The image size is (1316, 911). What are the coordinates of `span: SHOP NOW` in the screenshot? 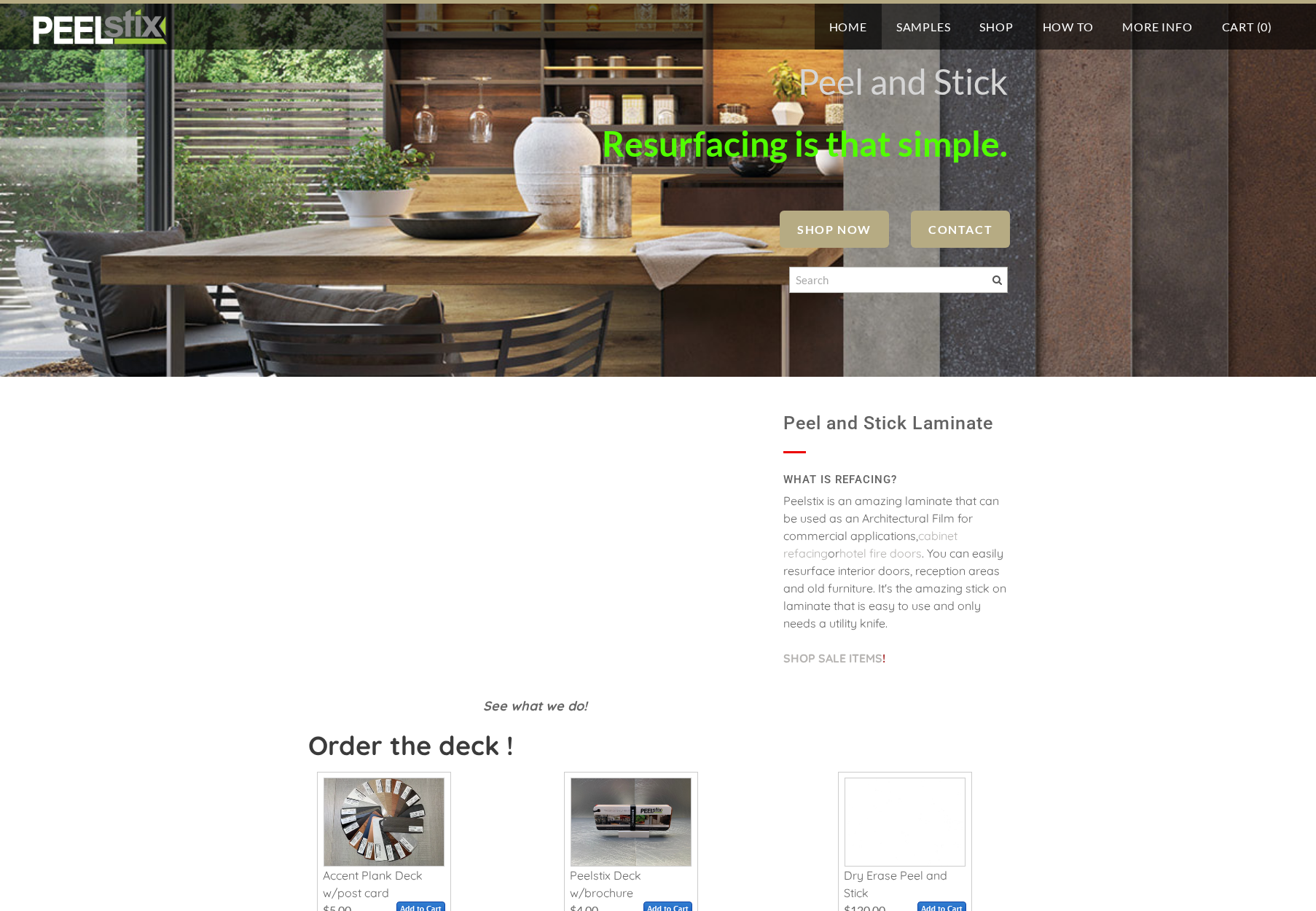 It's located at (835, 229).